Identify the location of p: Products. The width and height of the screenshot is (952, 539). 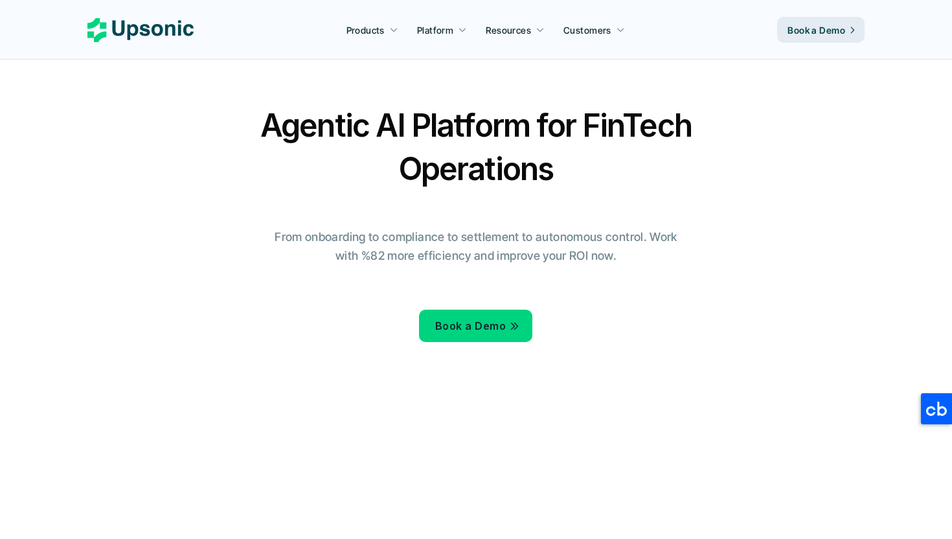
(365, 30).